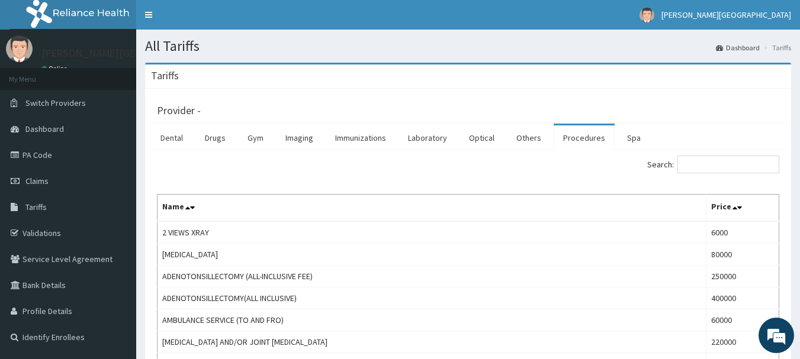 The image size is (800, 359). What do you see at coordinates (255, 138) in the screenshot?
I see `a: Gym` at bounding box center [255, 138].